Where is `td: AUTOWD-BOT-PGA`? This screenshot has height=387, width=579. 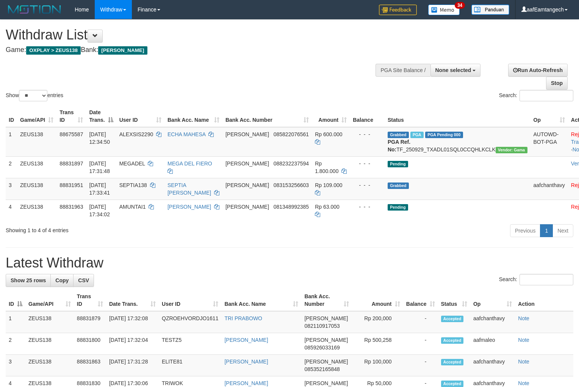 td: AUTOWD-BOT-PGA is located at coordinates (549, 142).